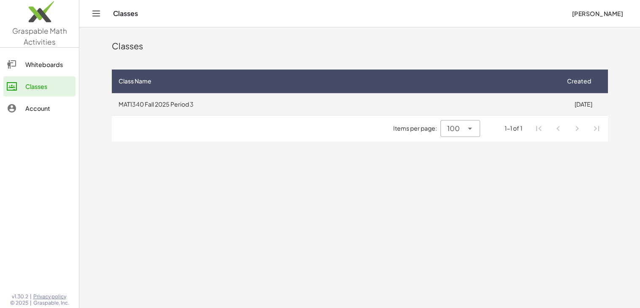 This screenshot has height=308, width=640. What do you see at coordinates (417, 128) in the screenshot?
I see `span: Items per page:` at bounding box center [417, 128].